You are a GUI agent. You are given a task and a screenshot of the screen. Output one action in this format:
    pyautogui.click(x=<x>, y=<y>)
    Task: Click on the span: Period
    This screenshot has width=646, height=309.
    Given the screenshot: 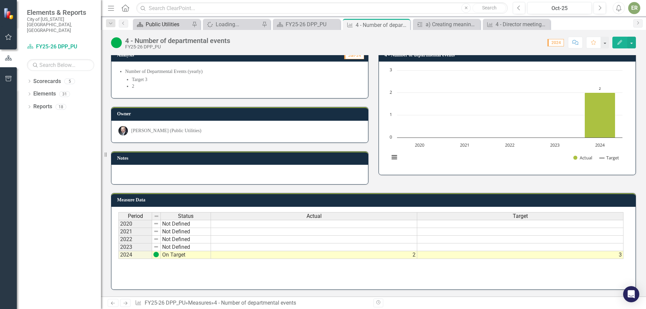 What is the action you would take?
    pyautogui.click(x=135, y=216)
    